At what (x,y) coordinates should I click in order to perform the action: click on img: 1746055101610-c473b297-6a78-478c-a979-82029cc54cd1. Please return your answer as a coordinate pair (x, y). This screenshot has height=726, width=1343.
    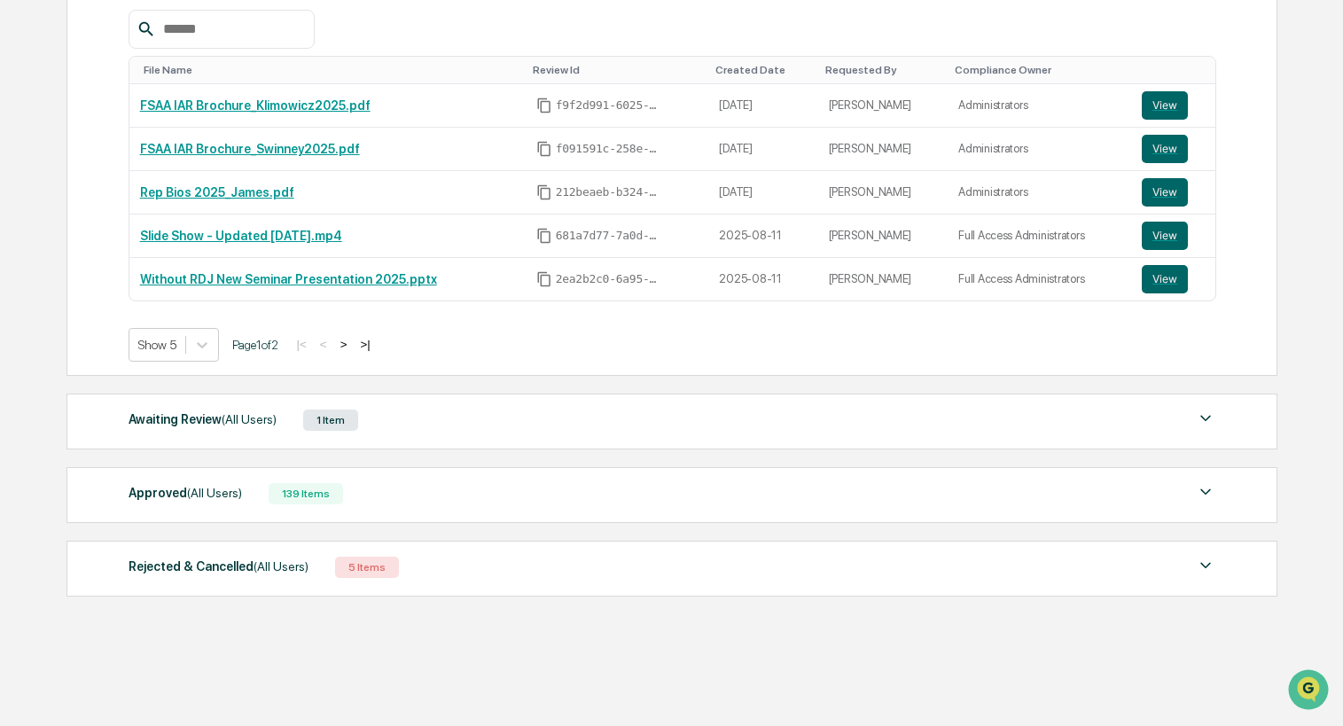
    Looking at the image, I should click on (34, 152).